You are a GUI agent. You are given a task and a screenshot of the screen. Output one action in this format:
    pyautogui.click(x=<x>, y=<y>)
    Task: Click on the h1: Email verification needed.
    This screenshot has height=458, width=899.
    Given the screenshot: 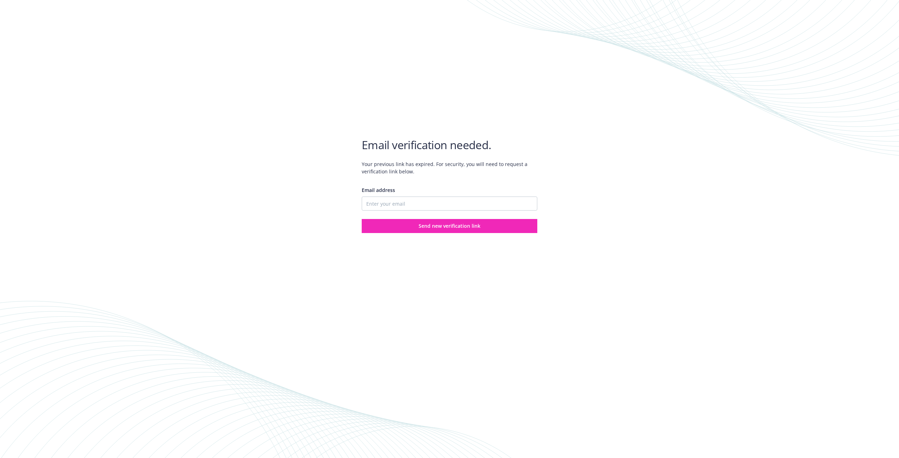 What is the action you would take?
    pyautogui.click(x=449, y=145)
    